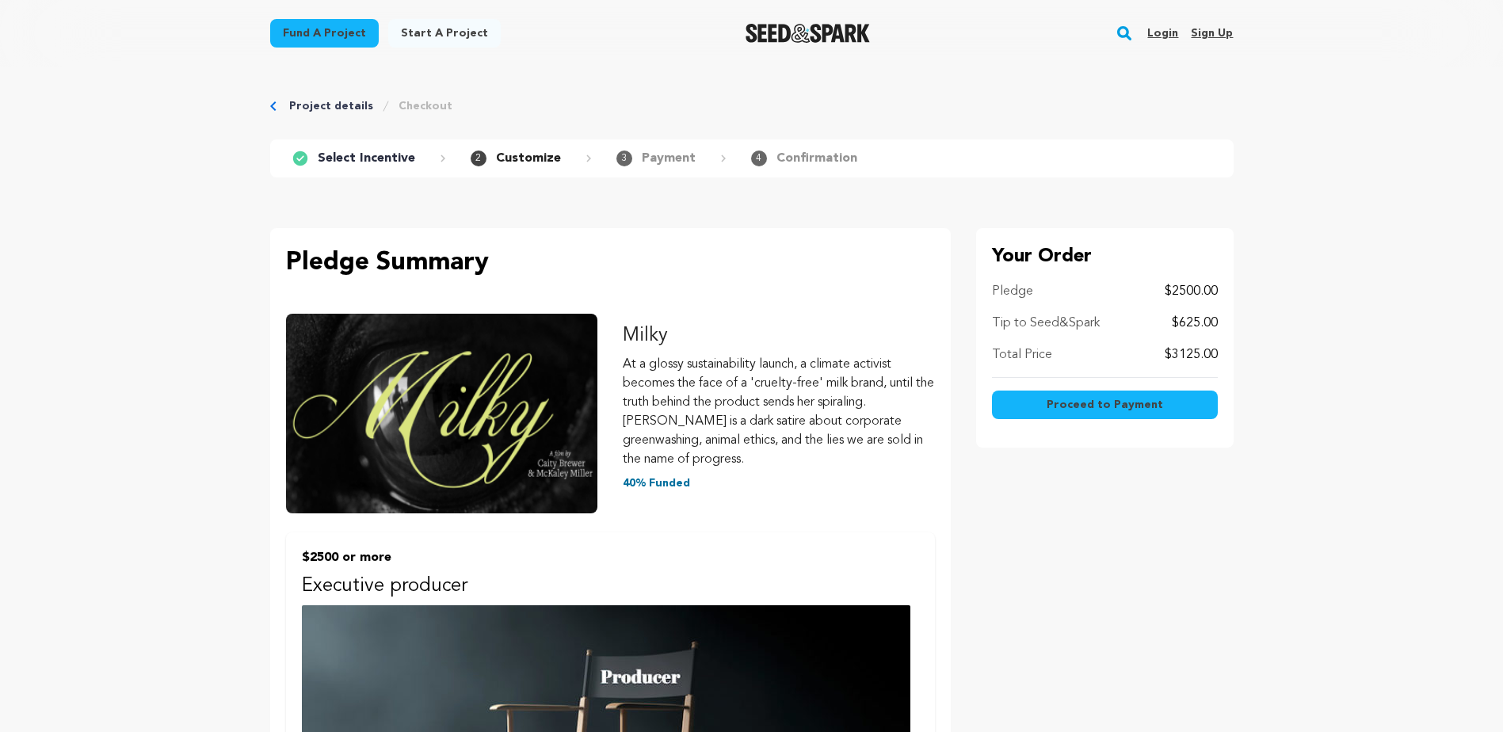 The height and width of the screenshot is (732, 1503). Describe the element at coordinates (779, 483) in the screenshot. I see `p: 40% Funded` at that location.